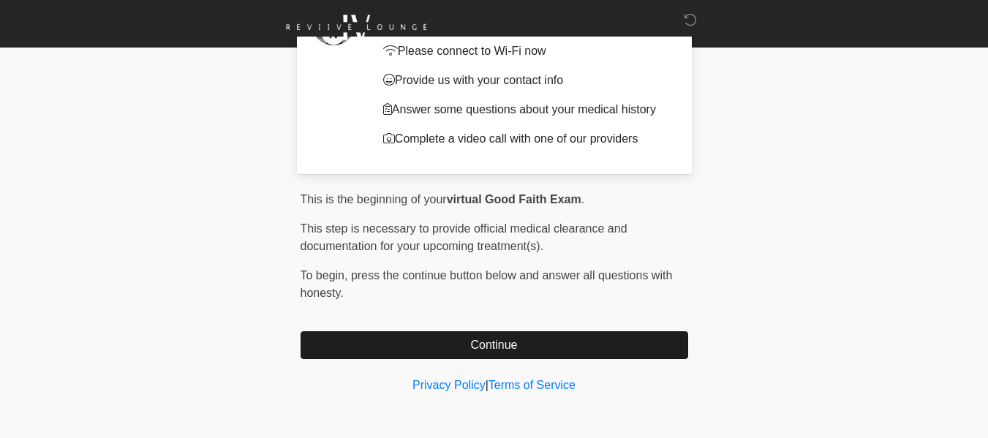  Describe the element at coordinates (325, 275) in the screenshot. I see `span: To begin,` at that location.